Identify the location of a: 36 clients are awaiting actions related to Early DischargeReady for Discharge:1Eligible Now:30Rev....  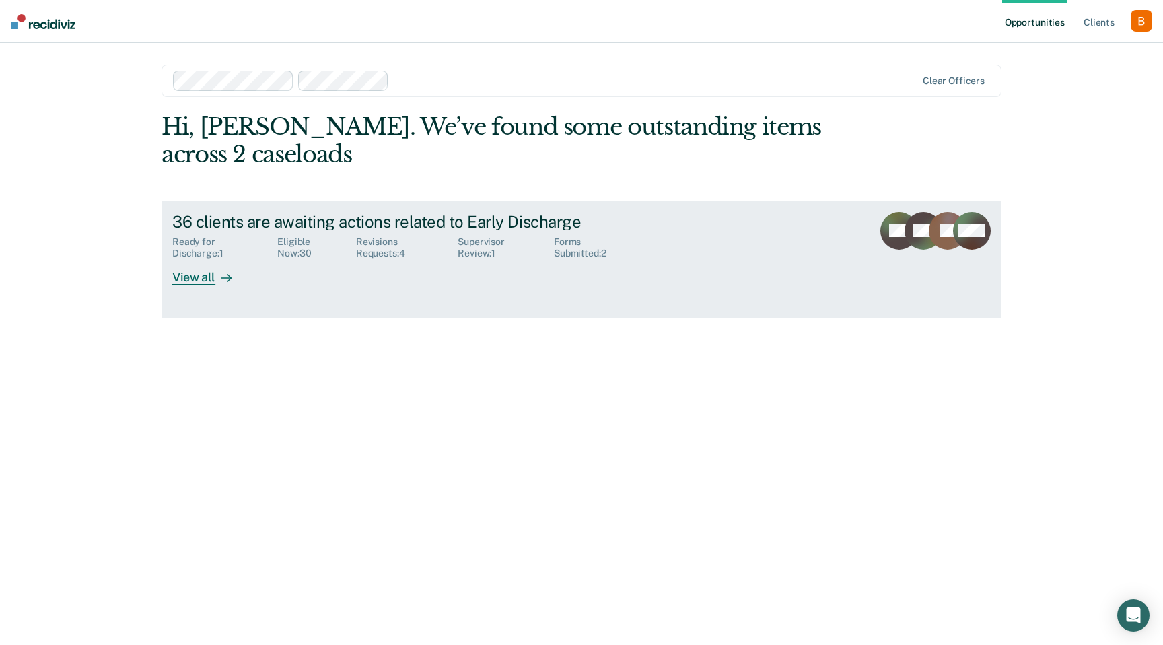
(582, 259).